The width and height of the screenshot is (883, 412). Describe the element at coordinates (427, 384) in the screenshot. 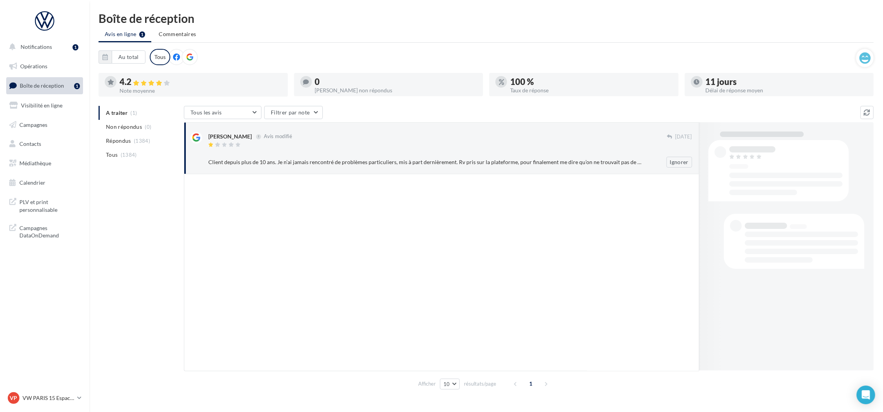

I see `span: Afficher` at that location.